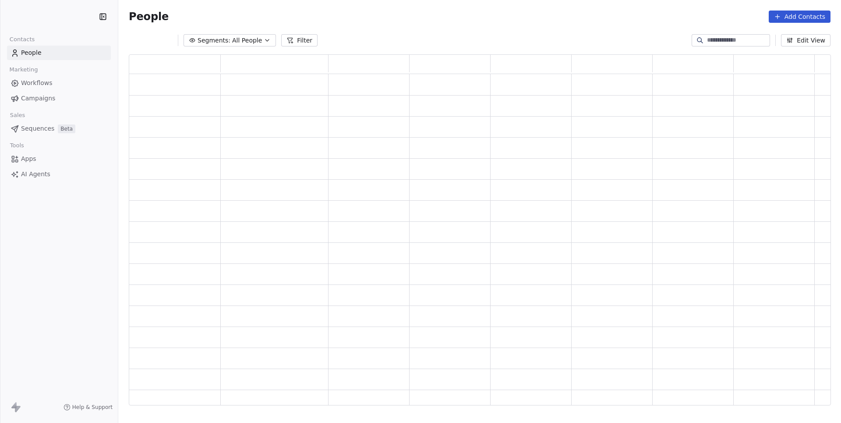 Image resolution: width=841 pixels, height=423 pixels. I want to click on a: Apps, so click(59, 159).